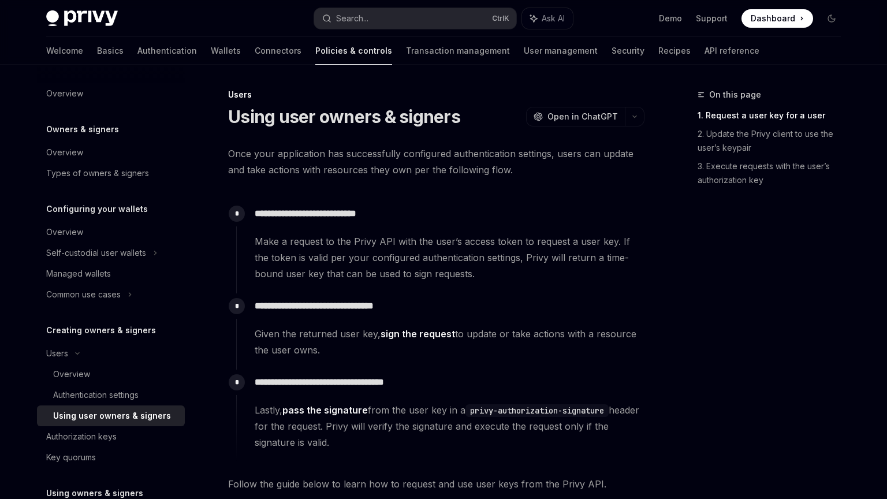 The width and height of the screenshot is (887, 499). What do you see at coordinates (774, 116) in the screenshot?
I see `a: 1. Request a user key for a user` at bounding box center [774, 116].